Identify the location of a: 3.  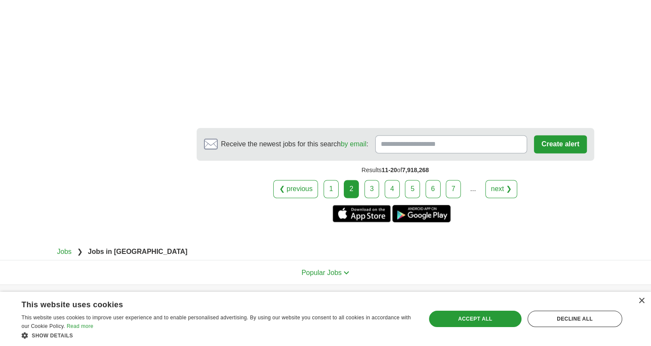
(372, 189).